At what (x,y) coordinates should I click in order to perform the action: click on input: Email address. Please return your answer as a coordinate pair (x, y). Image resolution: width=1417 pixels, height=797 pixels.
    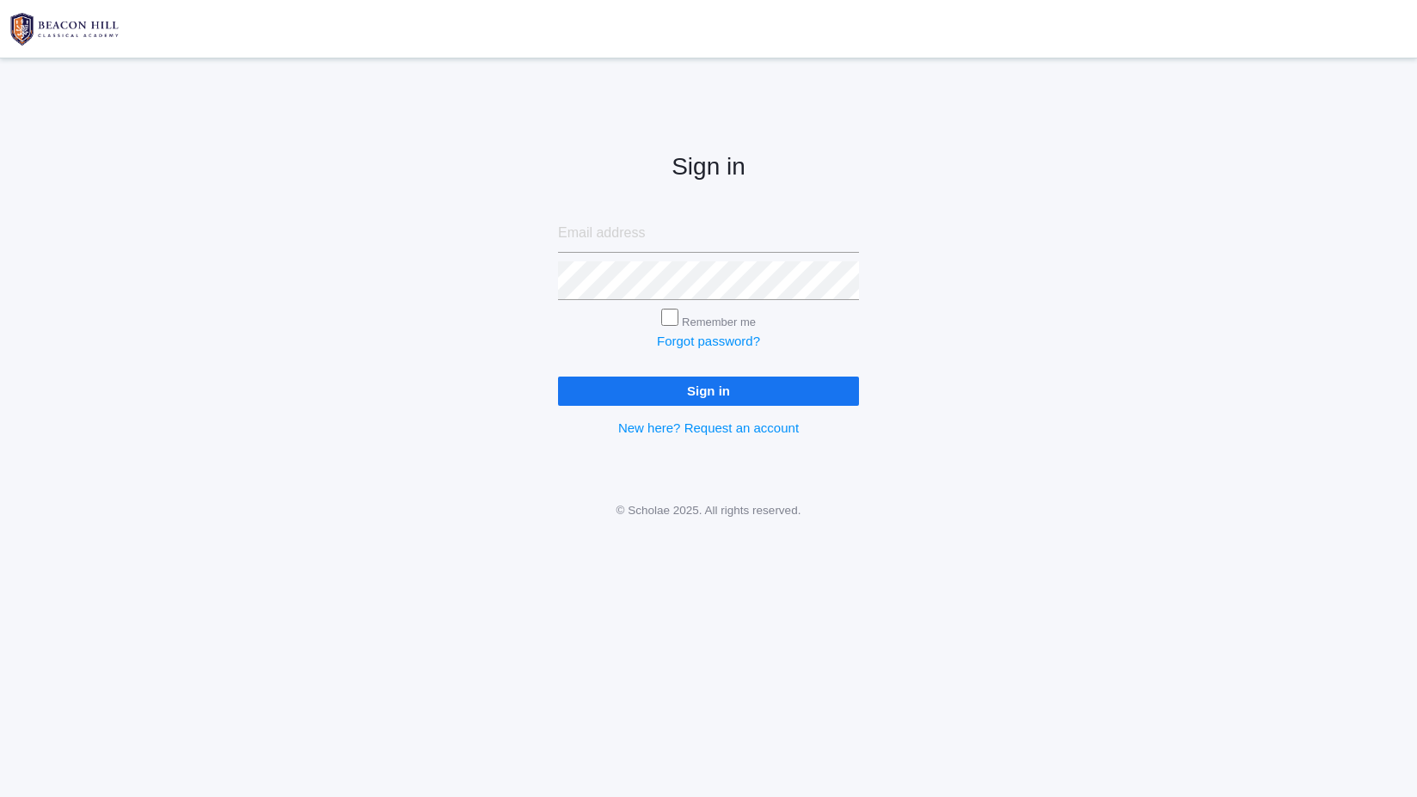
    Looking at the image, I should click on (708, 233).